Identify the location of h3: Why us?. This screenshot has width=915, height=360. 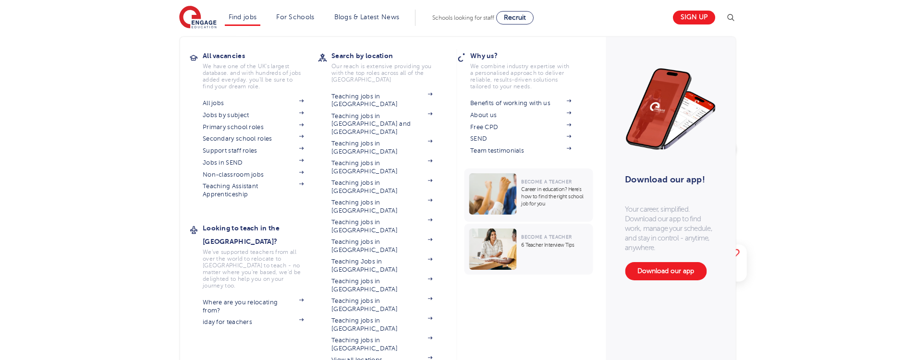
(528, 56).